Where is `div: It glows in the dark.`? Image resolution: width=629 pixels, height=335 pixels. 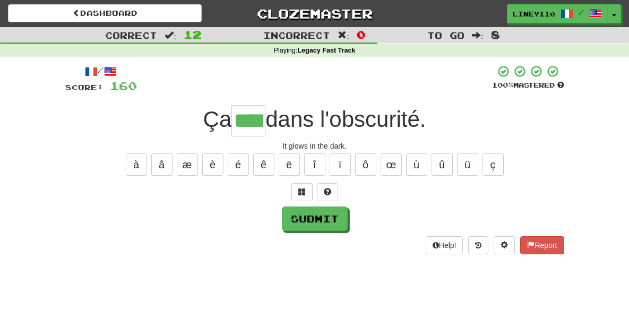 div: It glows in the dark. is located at coordinates (315, 146).